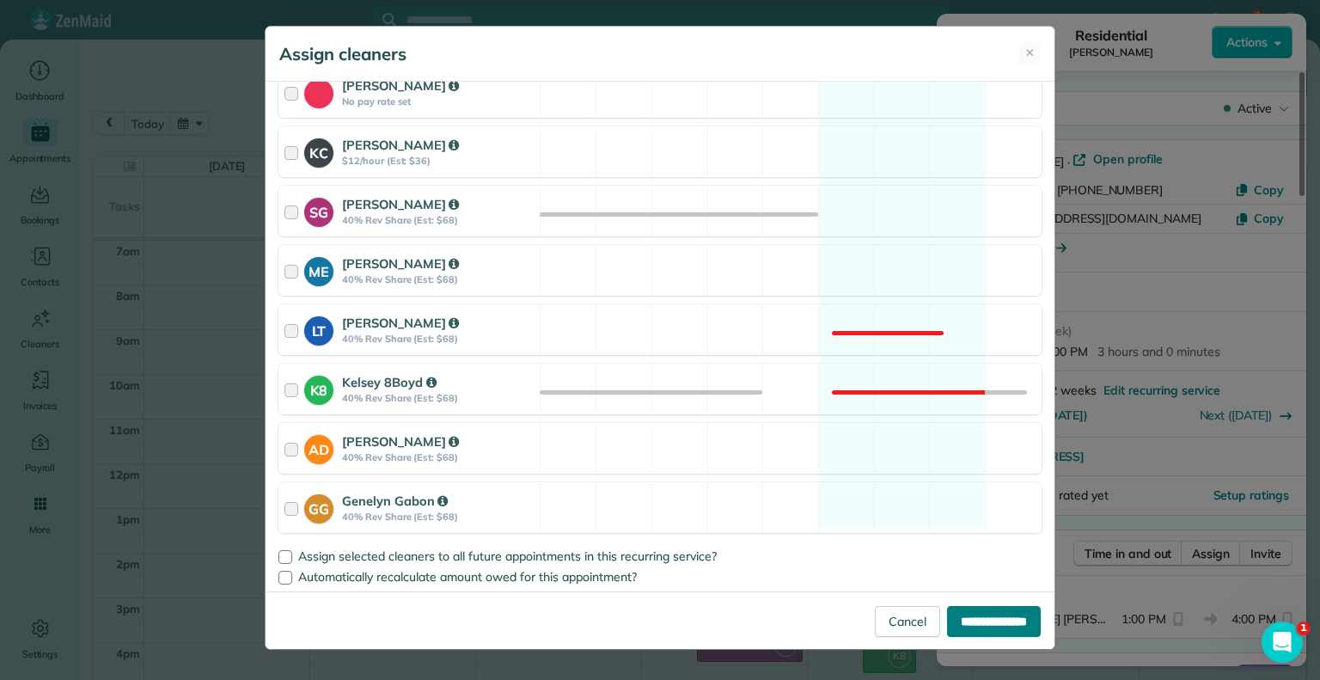 The height and width of the screenshot is (680, 1320). What do you see at coordinates (319, 150) in the screenshot?
I see `strong: KC` at bounding box center [319, 150].